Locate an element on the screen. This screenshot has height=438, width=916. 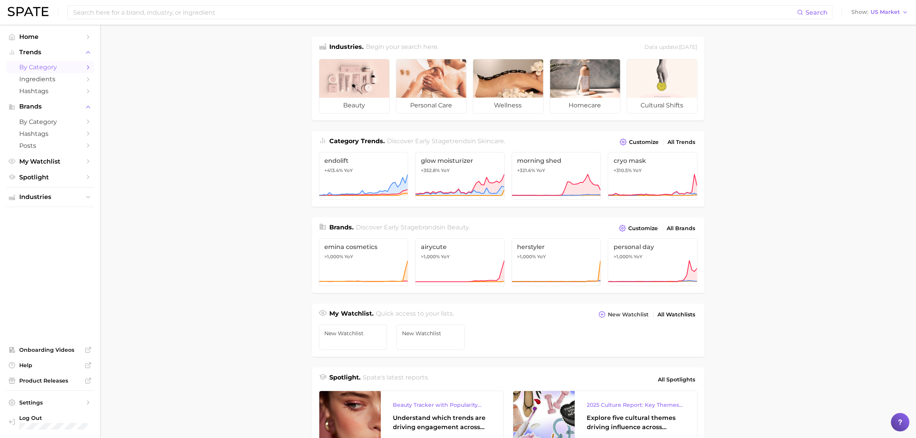
h1: Spotlight. is located at coordinates (345, 379).